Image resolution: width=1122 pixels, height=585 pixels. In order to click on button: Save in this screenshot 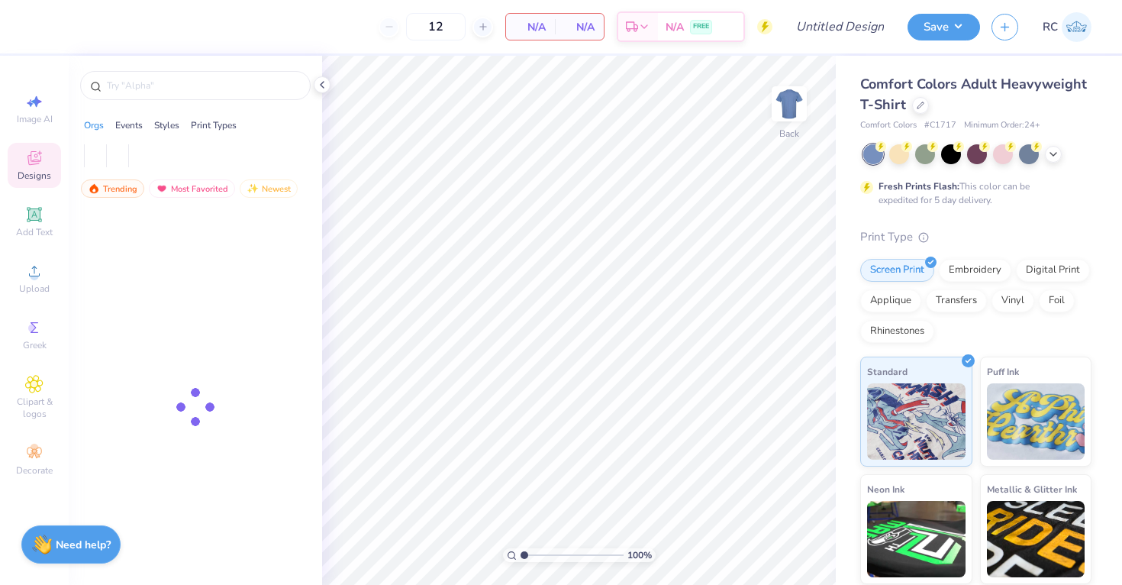, I will do `click(943, 27)`.